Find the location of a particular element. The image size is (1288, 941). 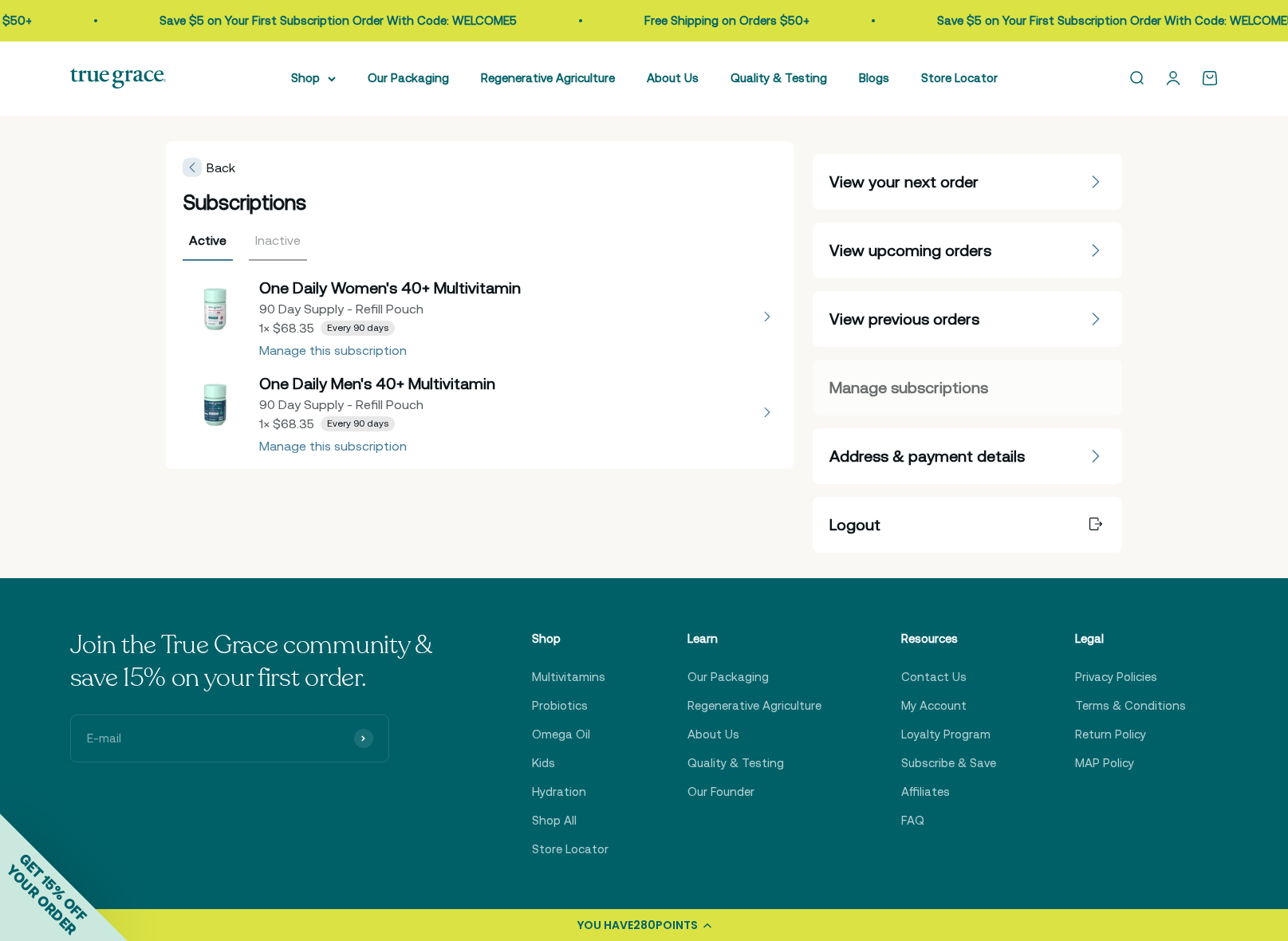

a: Kids is located at coordinates (543, 763).